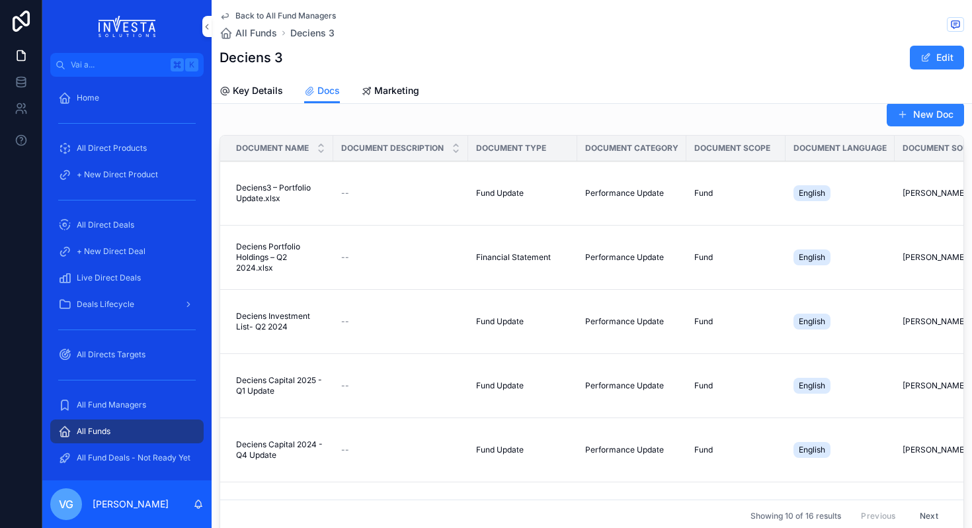 The height and width of the screenshot is (528, 972). Describe the element at coordinates (329, 91) in the screenshot. I see `span: Docs` at that location.